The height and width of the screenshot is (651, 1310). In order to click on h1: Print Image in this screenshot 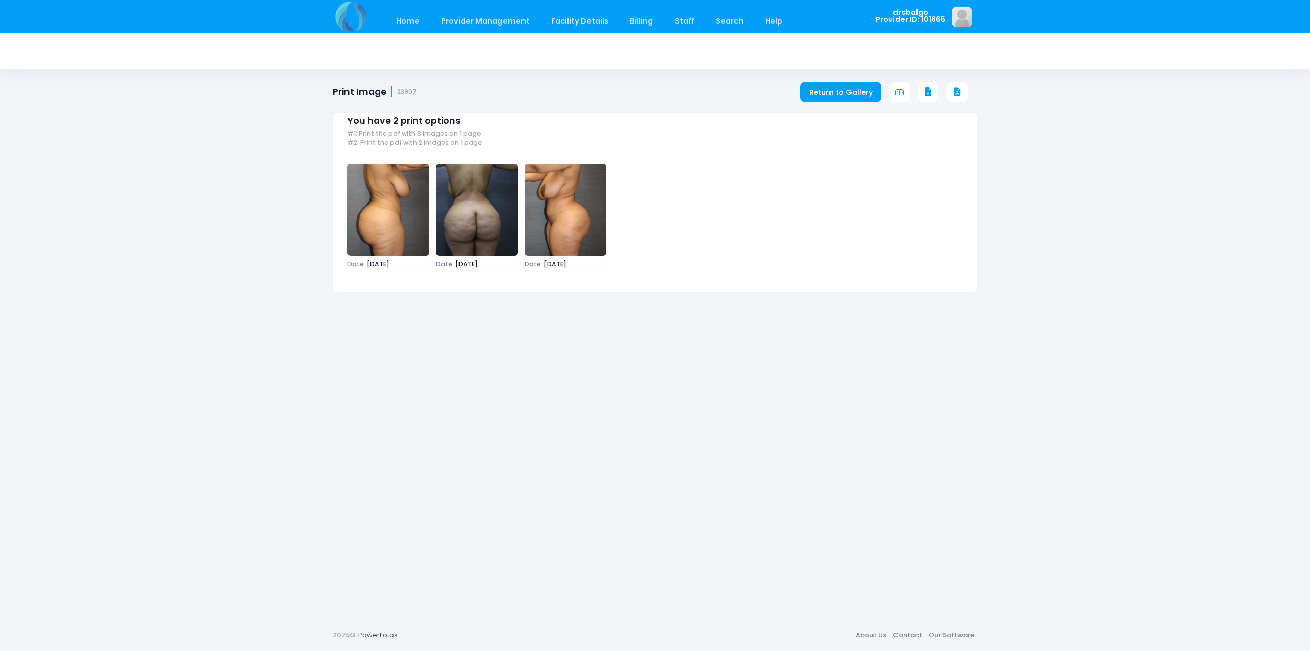, I will do `click(375, 92)`.